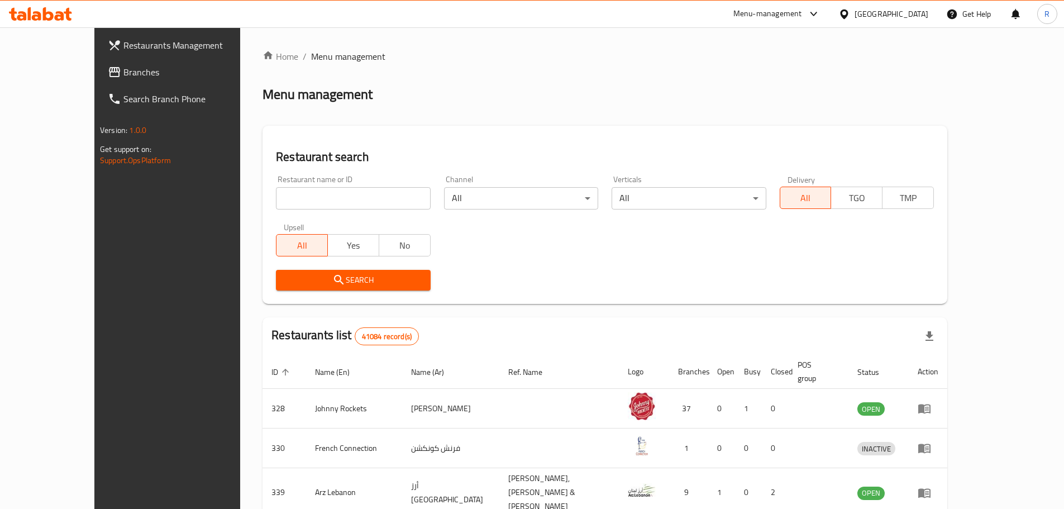 The image size is (1064, 509). What do you see at coordinates (877, 449) in the screenshot?
I see `div: INACTIVE` at bounding box center [877, 449].